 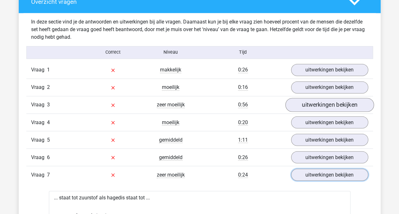 I want to click on span: 0:20, so click(x=243, y=122).